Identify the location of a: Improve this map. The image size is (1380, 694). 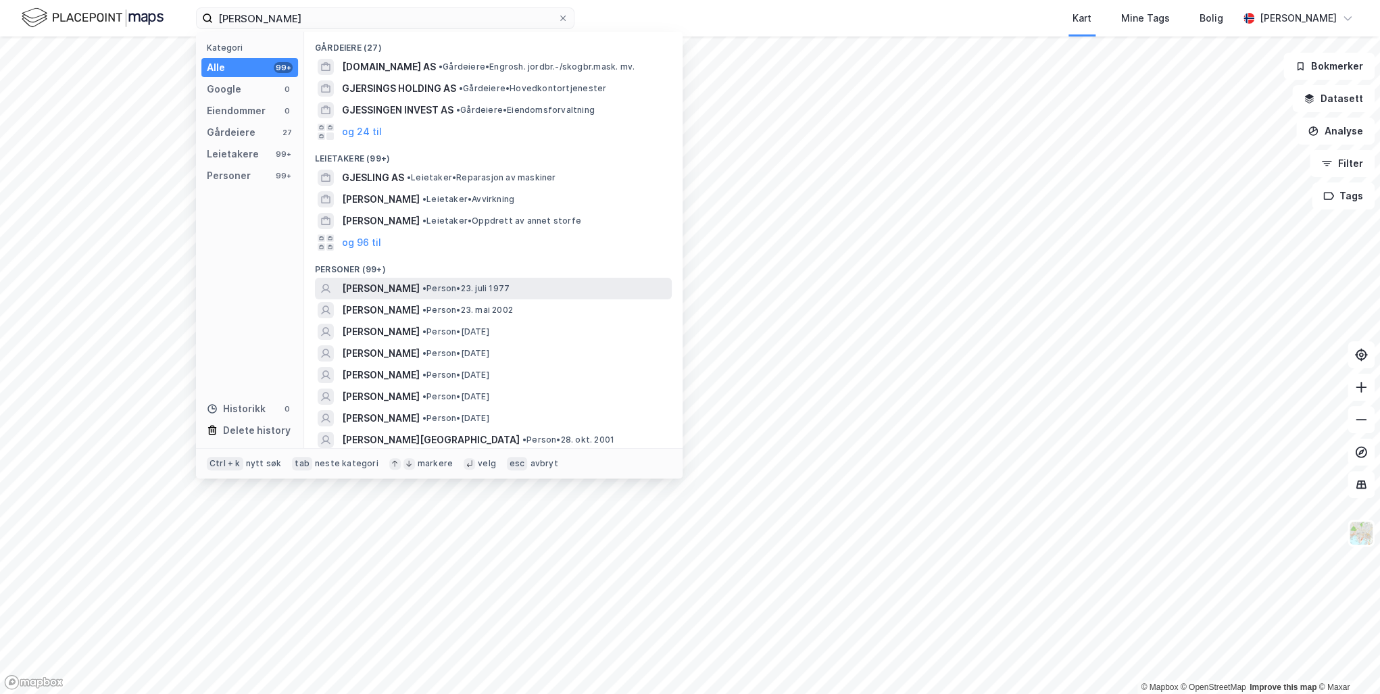
(1282, 687).